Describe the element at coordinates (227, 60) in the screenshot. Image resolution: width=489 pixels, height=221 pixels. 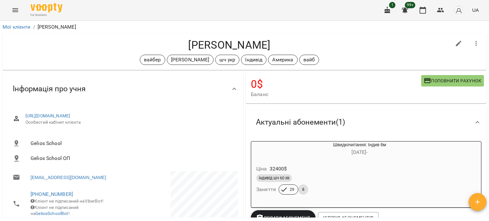
I see `div: шч укр` at that location.